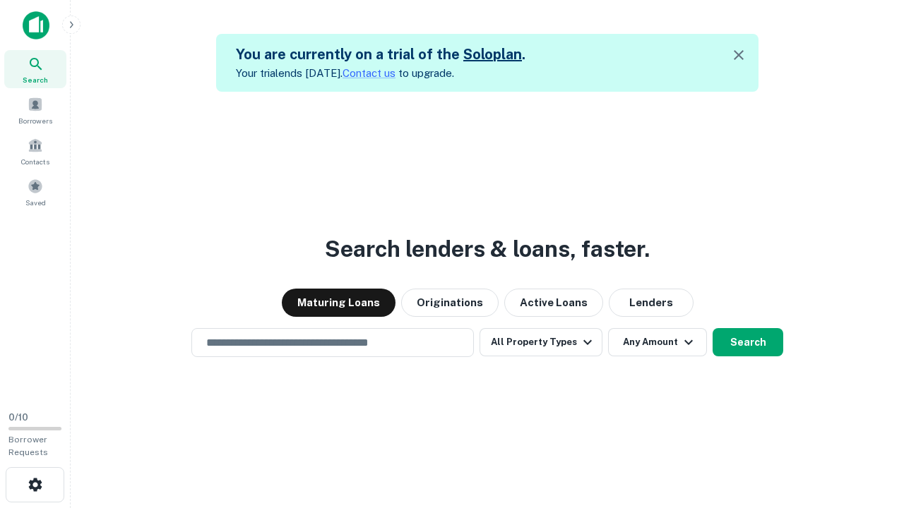  I want to click on div: Borrowers, so click(35, 110).